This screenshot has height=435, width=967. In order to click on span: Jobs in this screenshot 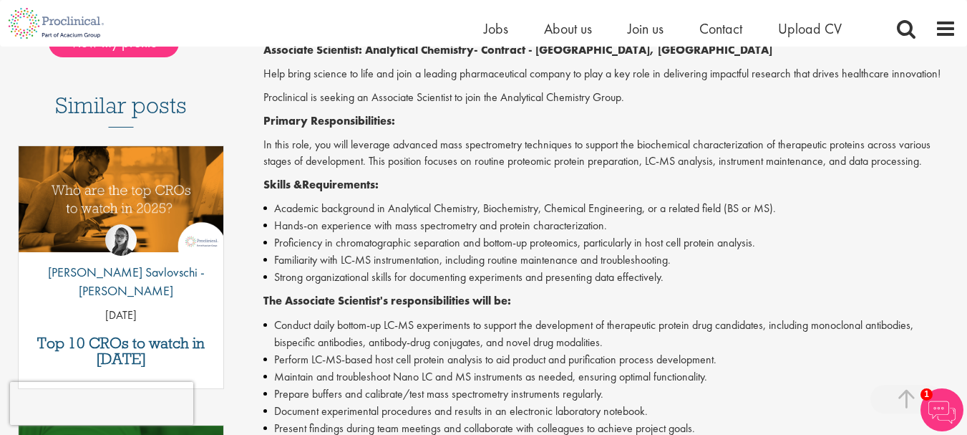, I will do `click(496, 29)`.